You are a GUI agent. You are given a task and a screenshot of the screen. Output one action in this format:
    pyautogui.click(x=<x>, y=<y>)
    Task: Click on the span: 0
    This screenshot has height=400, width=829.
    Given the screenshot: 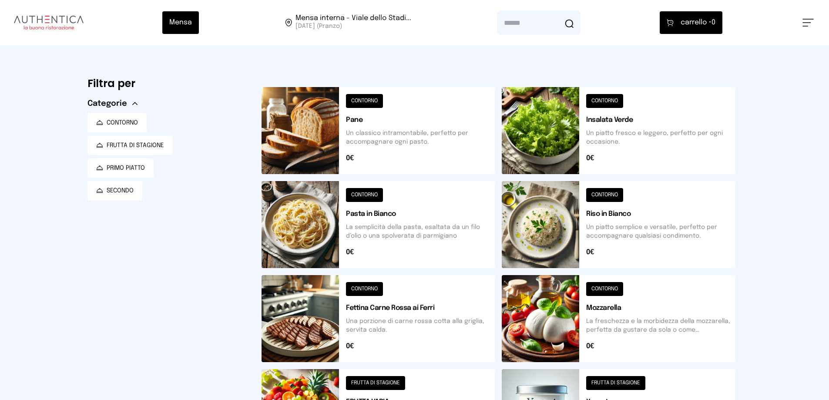 What is the action you would take?
    pyautogui.click(x=698, y=23)
    